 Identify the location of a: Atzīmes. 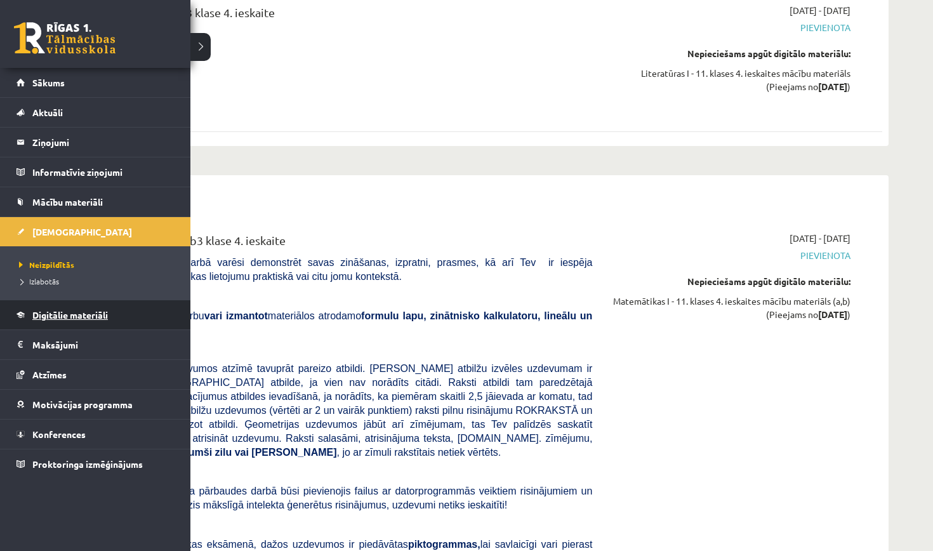
(95, 374).